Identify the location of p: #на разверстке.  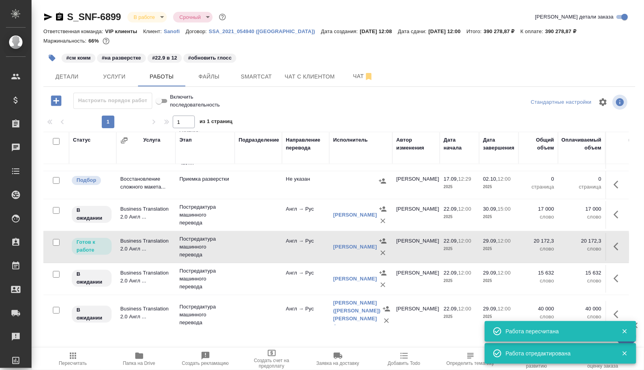
(121, 58).